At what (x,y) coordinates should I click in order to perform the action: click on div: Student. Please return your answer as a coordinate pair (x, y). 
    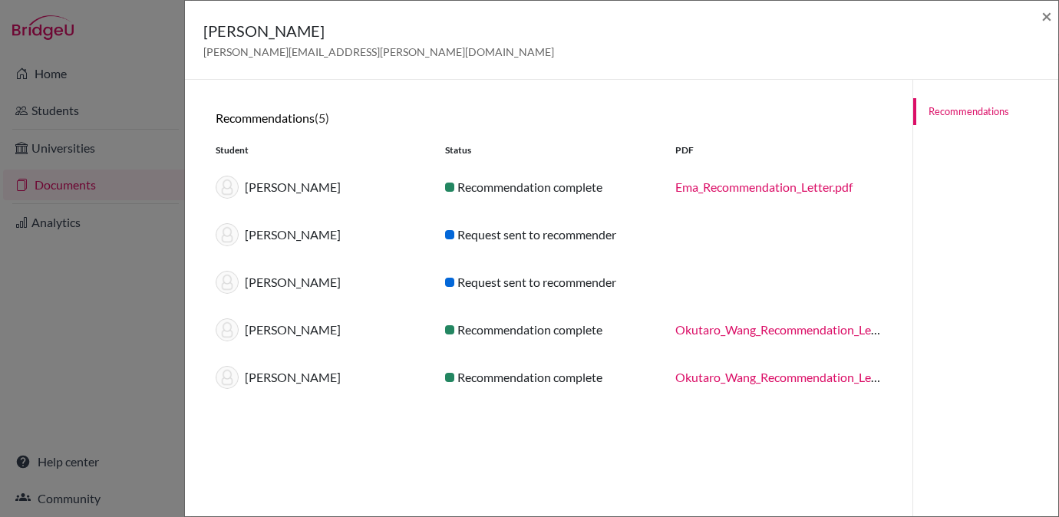
    Looking at the image, I should click on (318, 150).